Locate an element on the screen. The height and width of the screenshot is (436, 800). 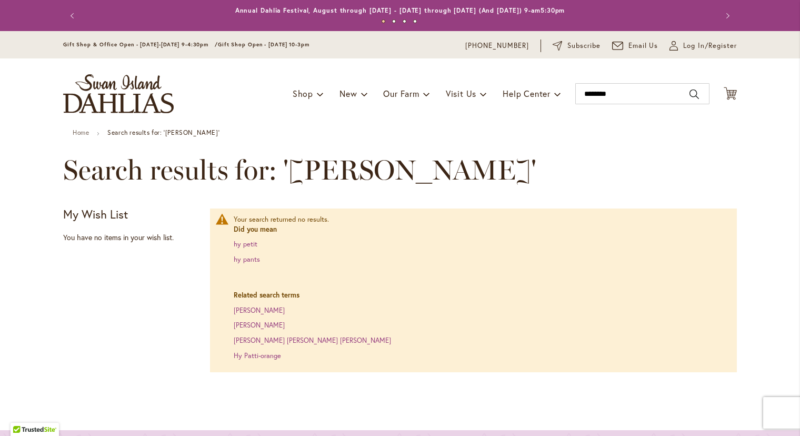
a: Email Us is located at coordinates (635, 46).